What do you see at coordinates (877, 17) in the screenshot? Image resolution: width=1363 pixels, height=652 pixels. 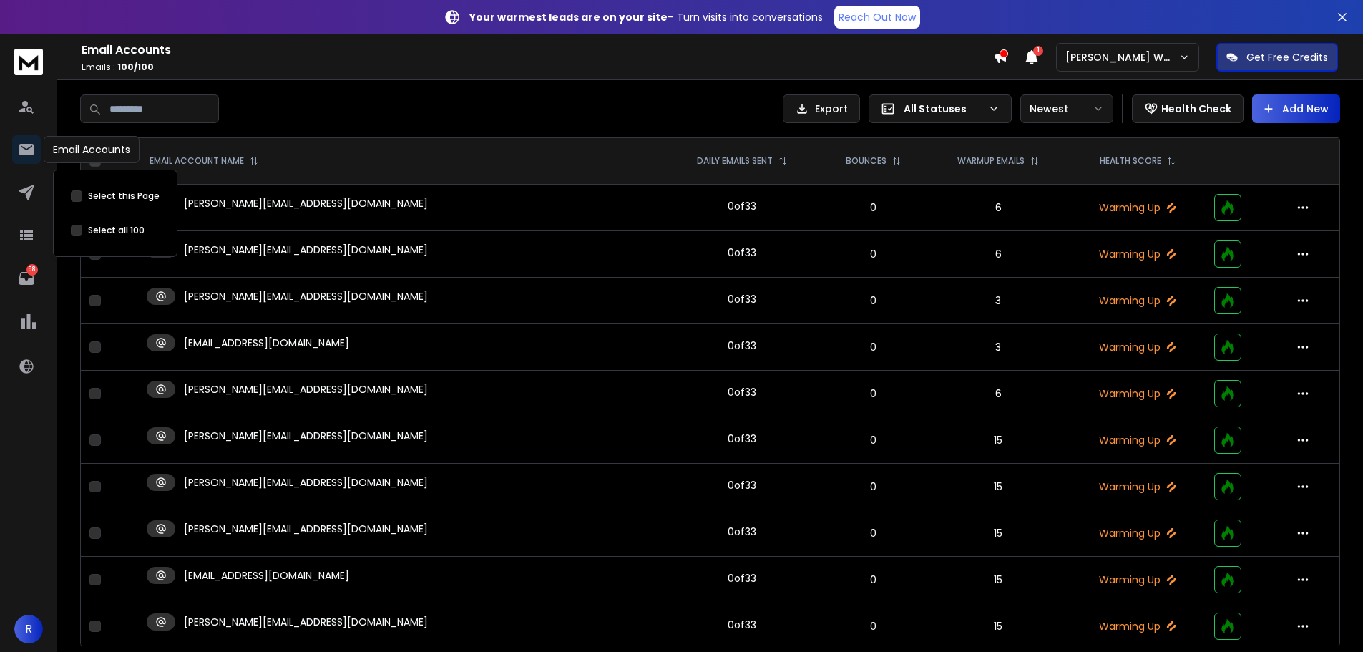 I see `a: Reach Out Now` at bounding box center [877, 17].